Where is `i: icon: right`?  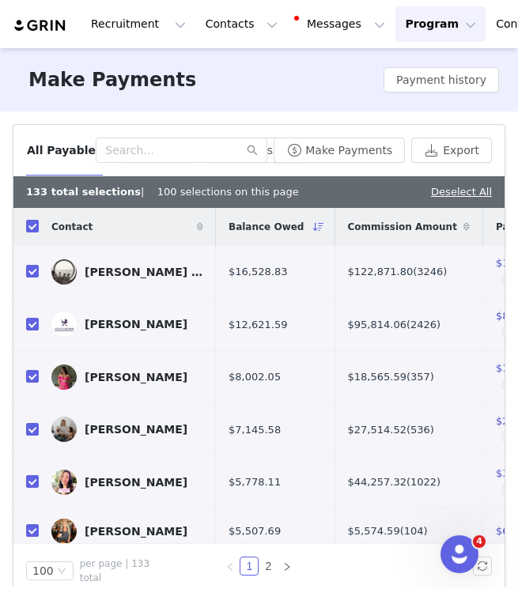 i: icon: right is located at coordinates (287, 567).